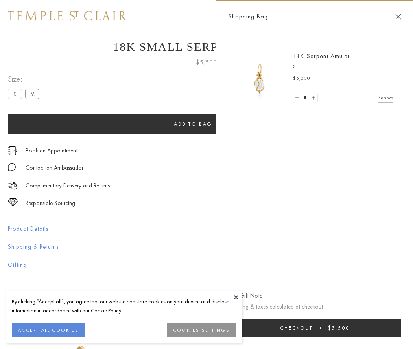  What do you see at coordinates (248, 17) in the screenshot?
I see `span: Shopping Bag` at bounding box center [248, 17].